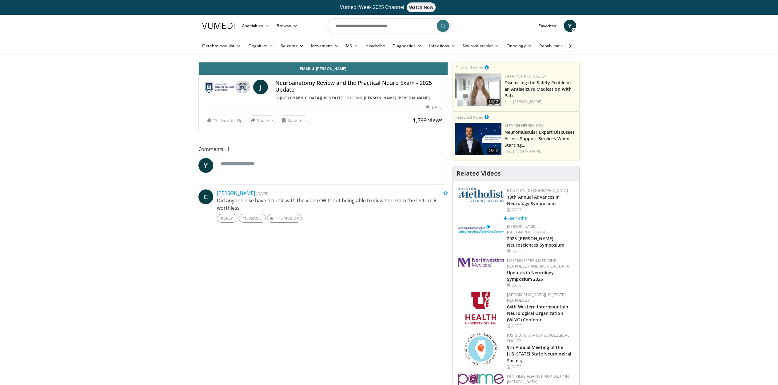 This screenshot has width=778, height=385. Describe the element at coordinates (323, 149) in the screenshot. I see `span: Comments 1` at that location.